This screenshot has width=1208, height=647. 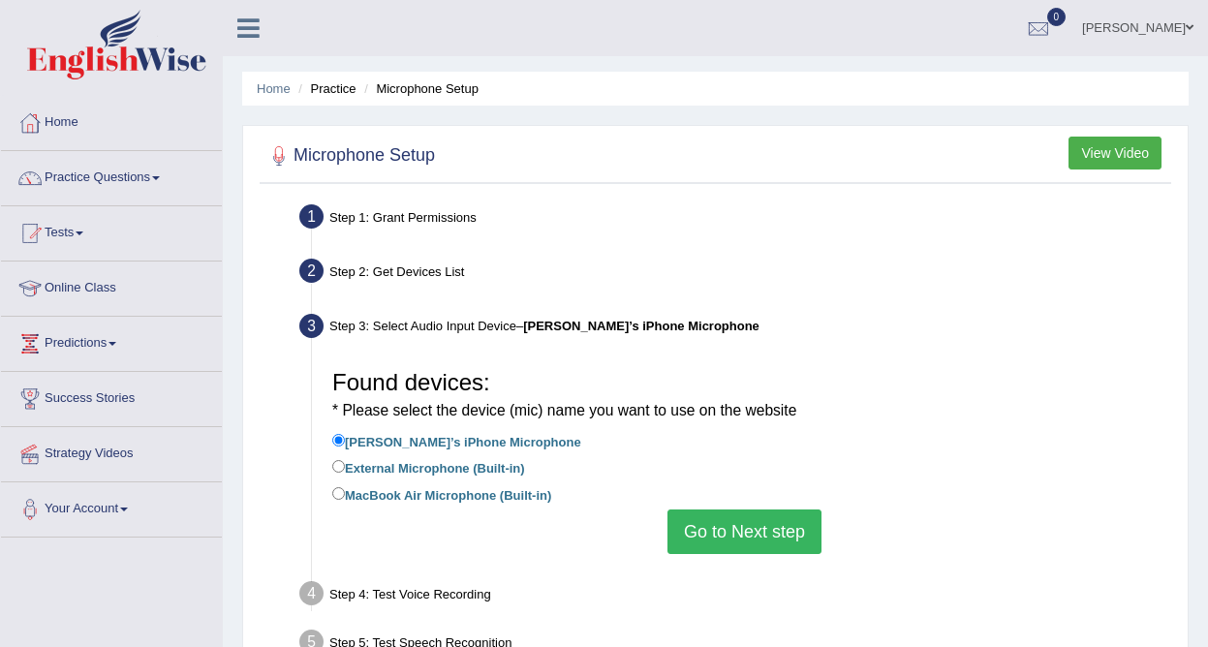 What do you see at coordinates (111, 286) in the screenshot?
I see `a: Online Class` at bounding box center [111, 286].